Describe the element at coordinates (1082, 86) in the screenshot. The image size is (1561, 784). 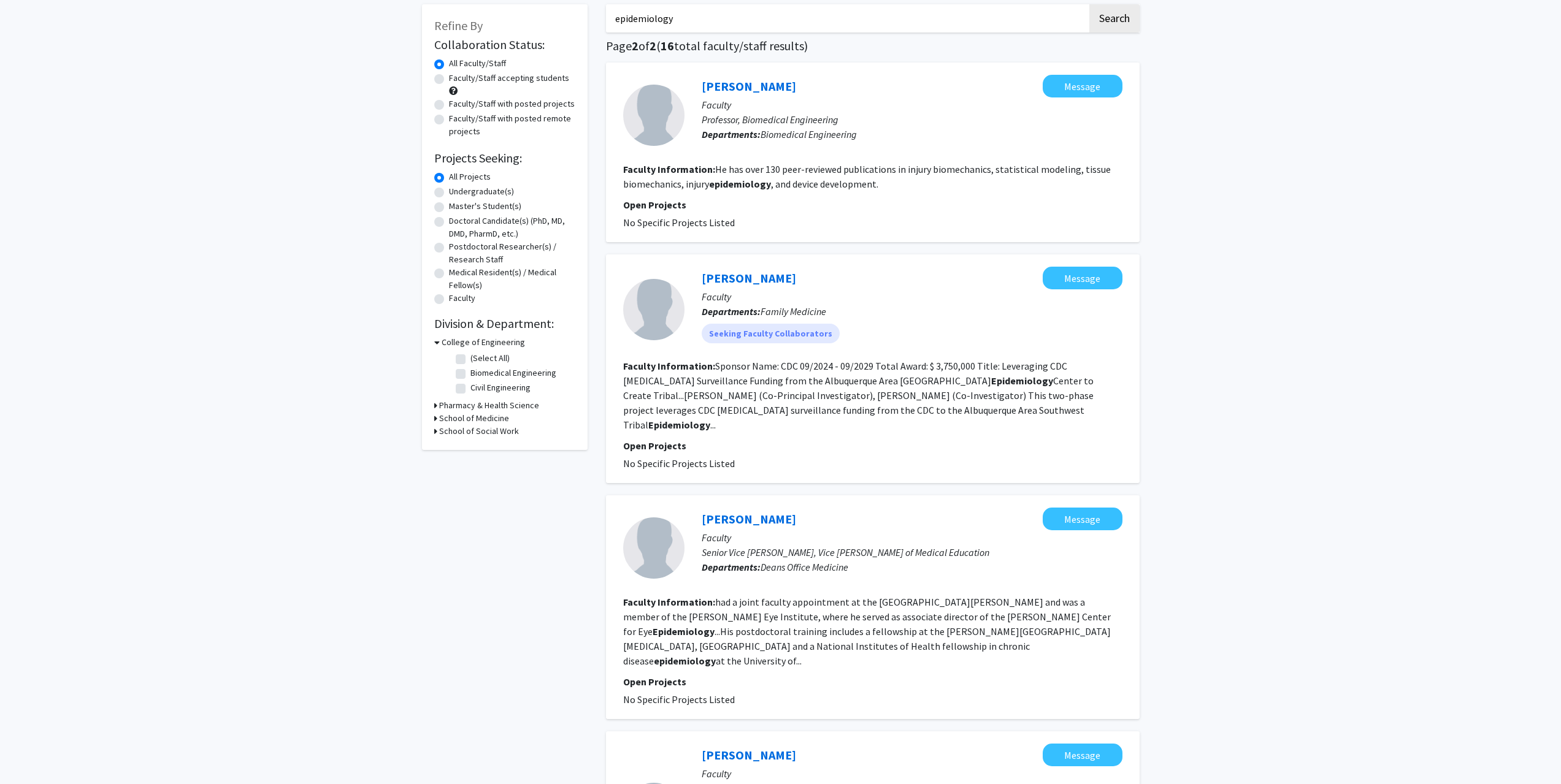
I see `button: Message Cameron Bass` at that location.